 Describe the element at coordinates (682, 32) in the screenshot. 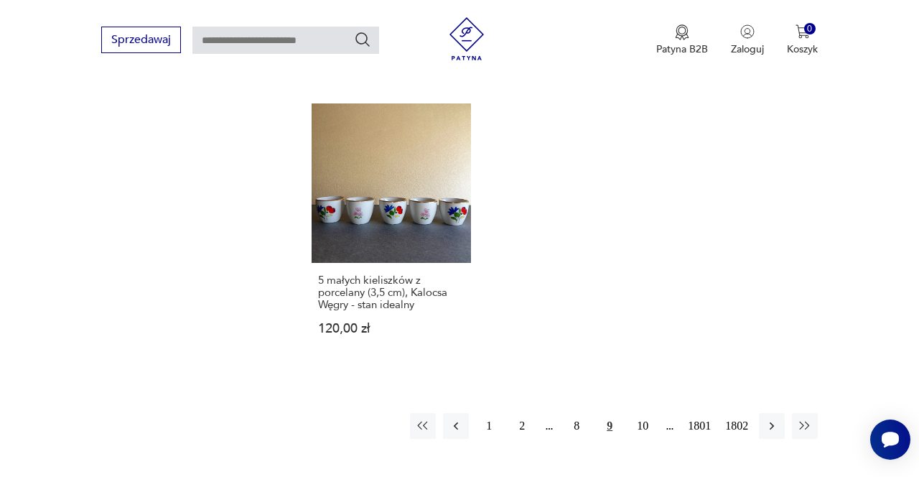

I see `img: Ikona medalu` at that location.